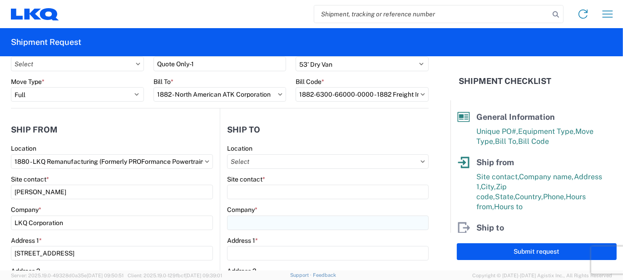 The height and width of the screenshot is (280, 623). I want to click on span: General Information, so click(515, 117).